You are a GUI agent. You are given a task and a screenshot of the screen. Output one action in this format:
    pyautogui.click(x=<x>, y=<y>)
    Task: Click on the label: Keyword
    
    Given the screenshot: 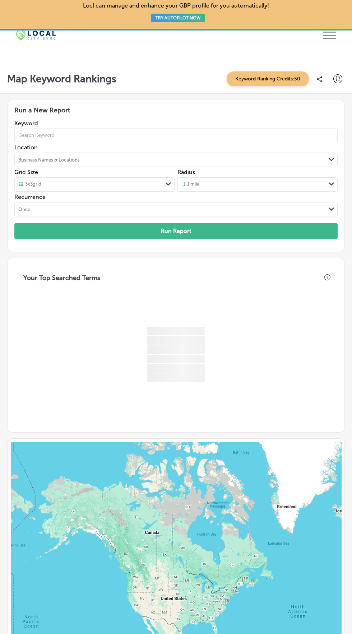 What is the action you would take?
    pyautogui.click(x=176, y=123)
    